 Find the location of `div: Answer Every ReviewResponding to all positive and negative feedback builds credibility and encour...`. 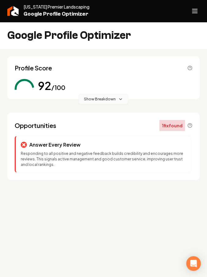

div: Answer Every ReviewResponding to all positive and negative feedback builds credibility and encour... is located at coordinates (103, 154).